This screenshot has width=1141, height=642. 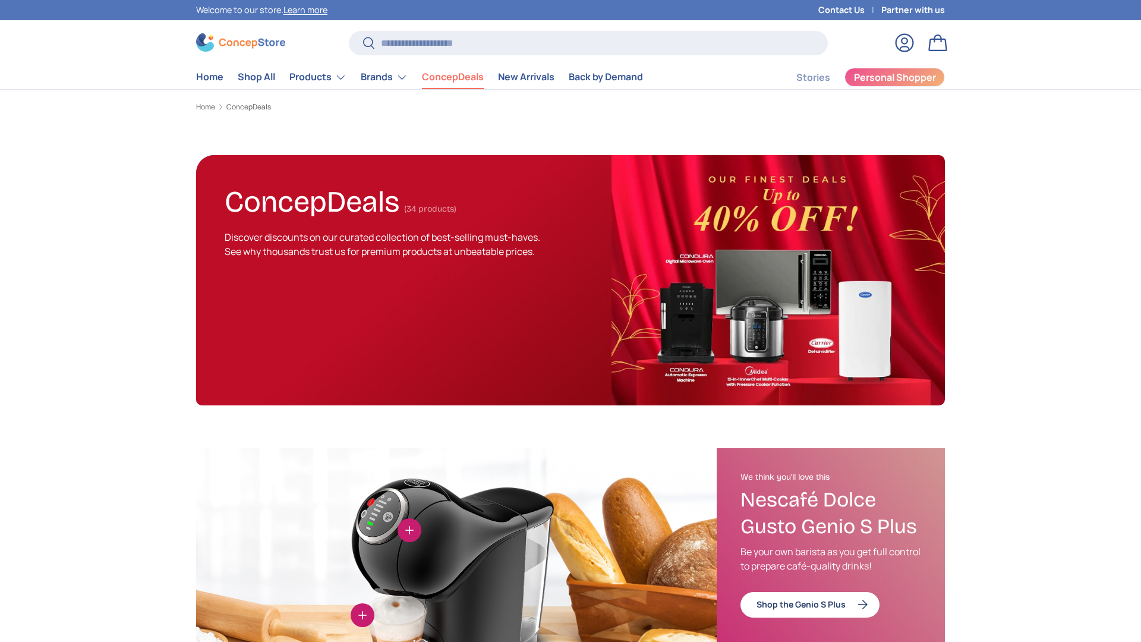 I want to click on a: Learn more, so click(x=305, y=10).